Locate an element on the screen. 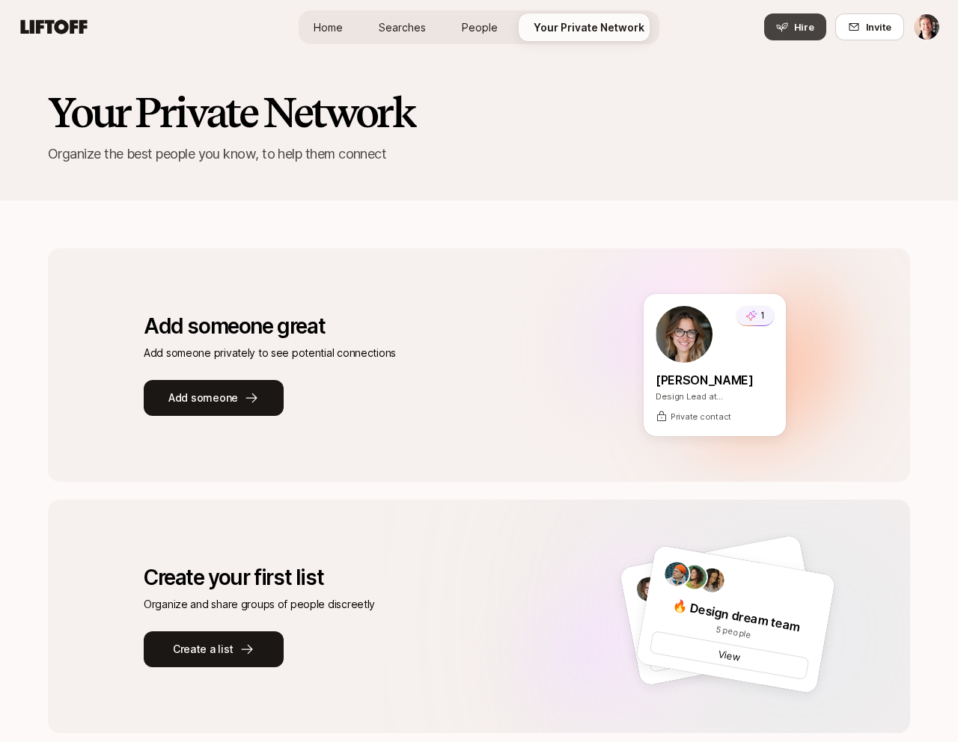 The width and height of the screenshot is (958, 742). img: woman-with-black-hair.jpg is located at coordinates (711, 580).